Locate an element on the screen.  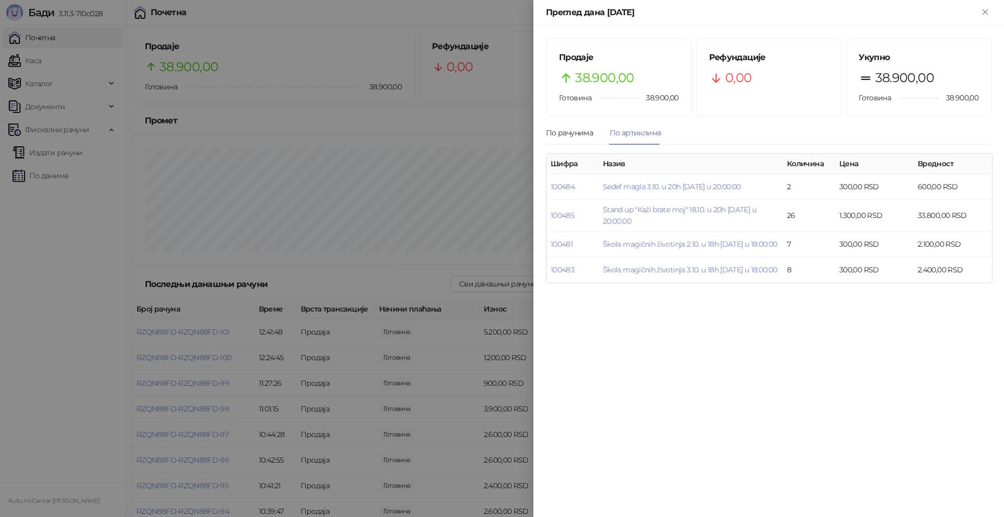
h5: Продаје is located at coordinates (618, 58).